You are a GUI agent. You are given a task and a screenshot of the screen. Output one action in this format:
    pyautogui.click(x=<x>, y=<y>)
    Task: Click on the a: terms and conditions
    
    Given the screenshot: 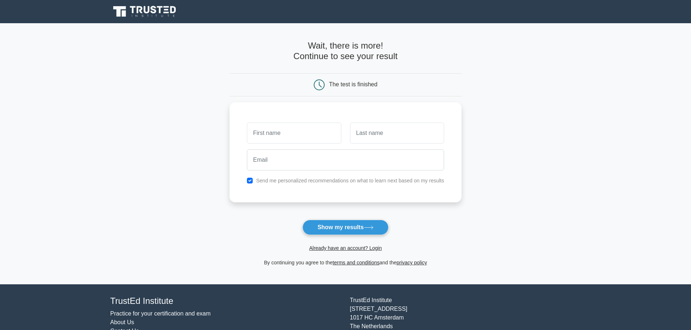 What is the action you would take?
    pyautogui.click(x=356, y=263)
    